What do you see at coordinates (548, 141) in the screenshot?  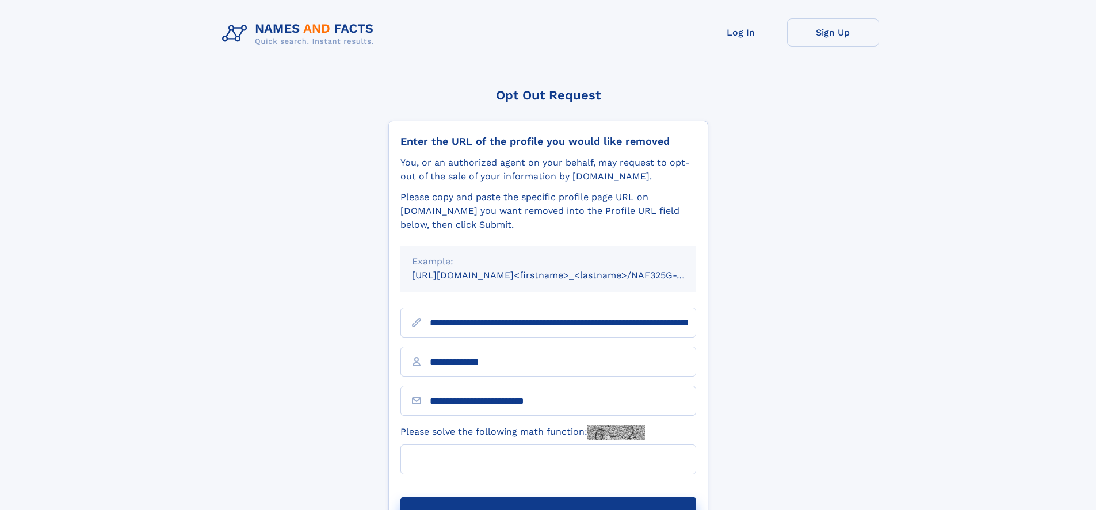 I see `div: Enter the URL of the profile you would like removed` at bounding box center [548, 141].